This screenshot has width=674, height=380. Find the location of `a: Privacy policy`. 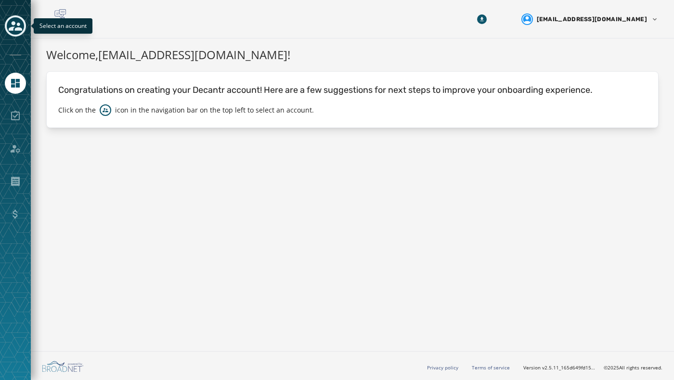

a: Privacy policy is located at coordinates (442, 368).